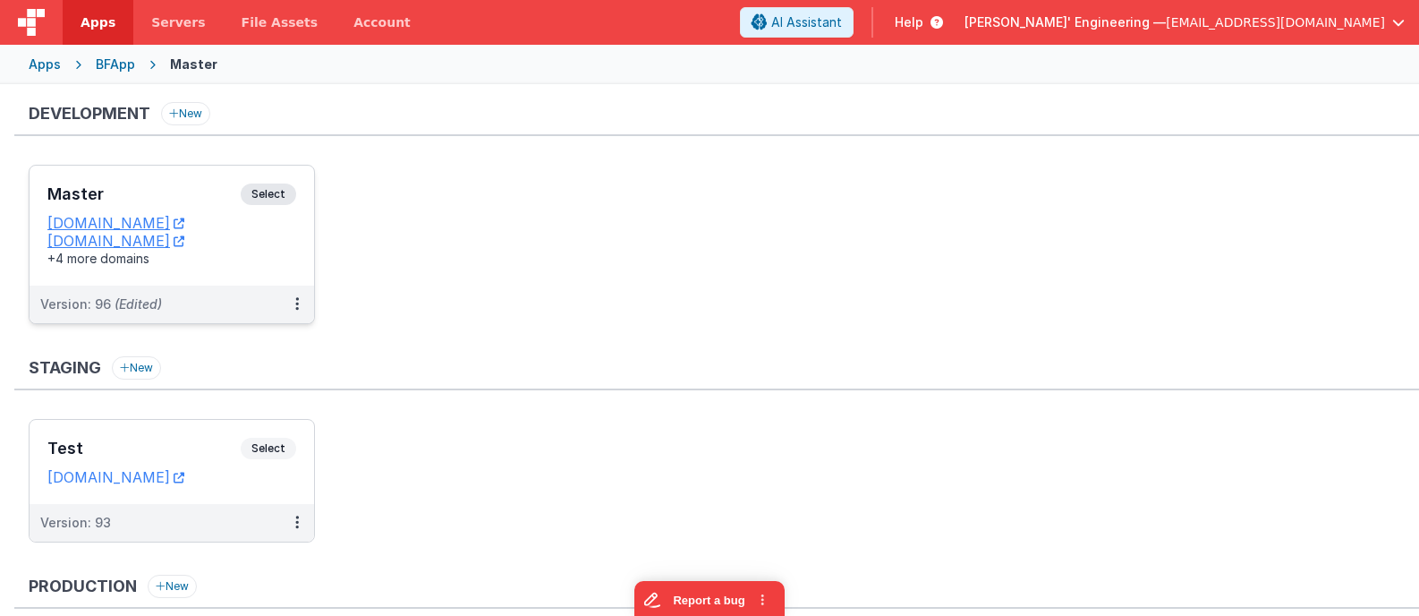 Image resolution: width=1419 pixels, height=616 pixels. I want to click on div: Version: 96, so click(101, 304).